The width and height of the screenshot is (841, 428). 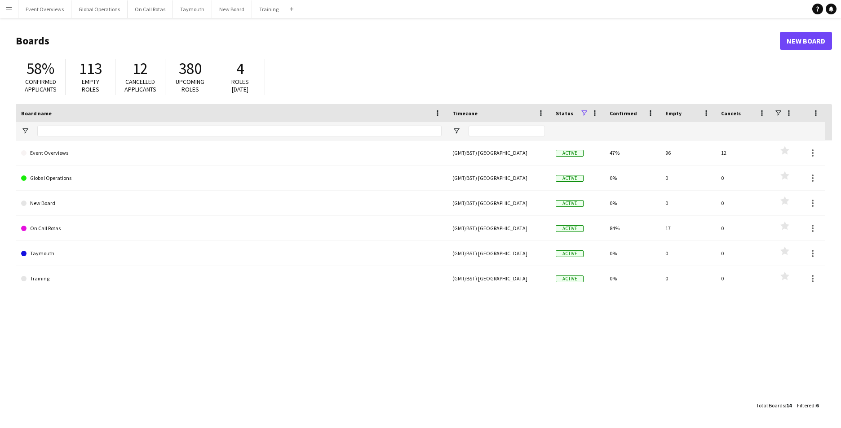 What do you see at coordinates (90, 85) in the screenshot?
I see `span: Empty roles` at bounding box center [90, 85].